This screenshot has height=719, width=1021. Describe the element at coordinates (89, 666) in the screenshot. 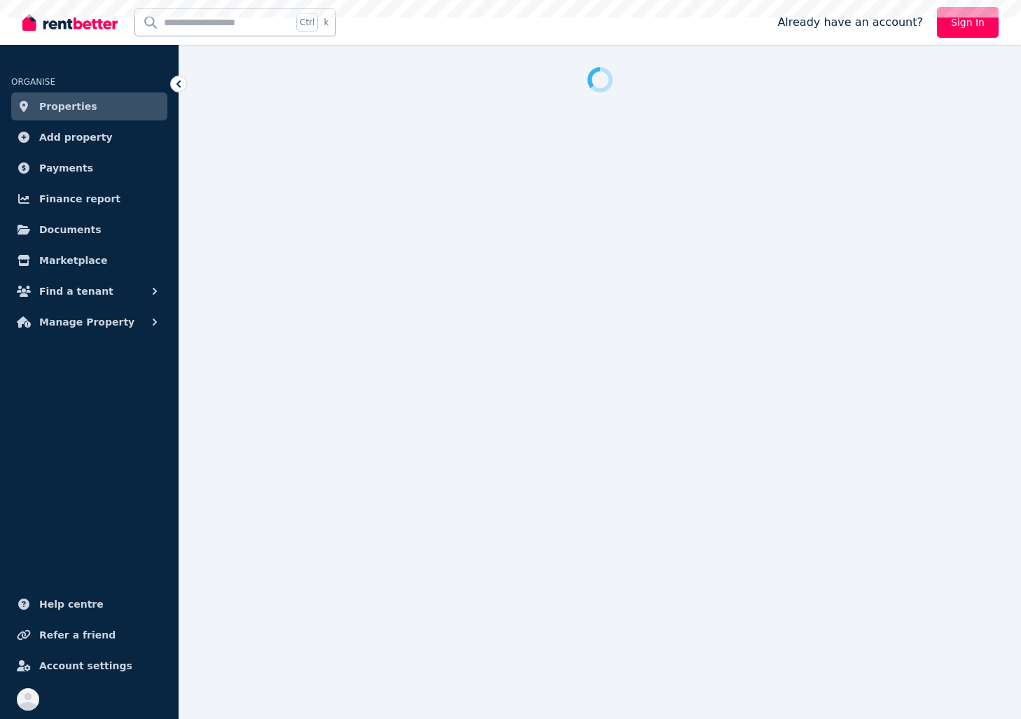

I see `a: Account settings` at that location.